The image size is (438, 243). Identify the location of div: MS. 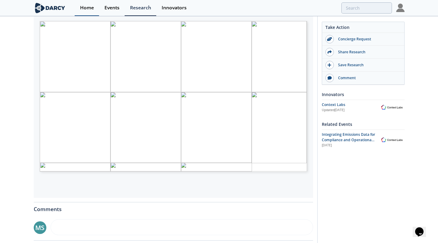
(40, 227).